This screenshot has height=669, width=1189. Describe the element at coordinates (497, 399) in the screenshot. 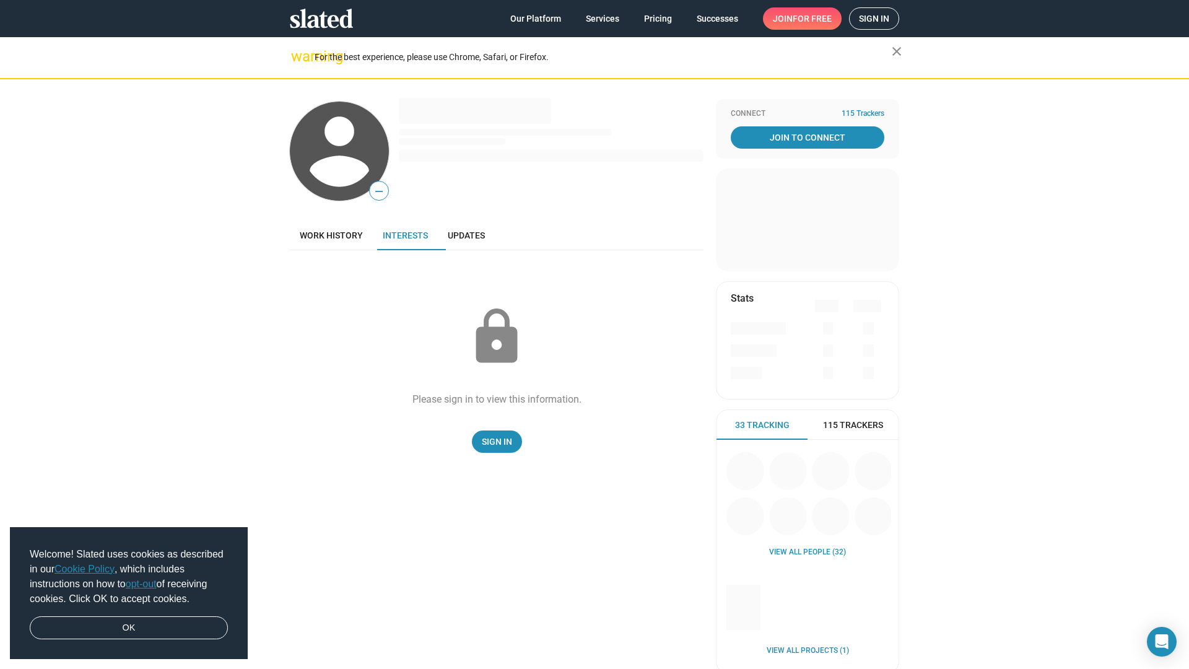

I see `div: Please sign in to view this information.` at that location.